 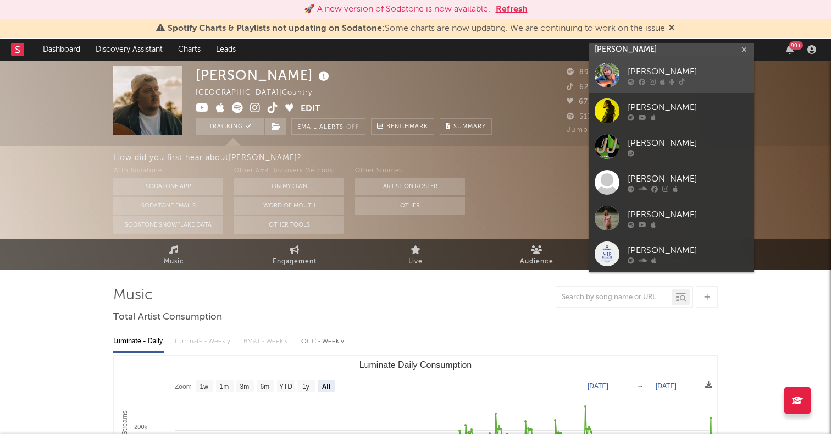 I want to click on button: 99+, so click(x=790, y=49).